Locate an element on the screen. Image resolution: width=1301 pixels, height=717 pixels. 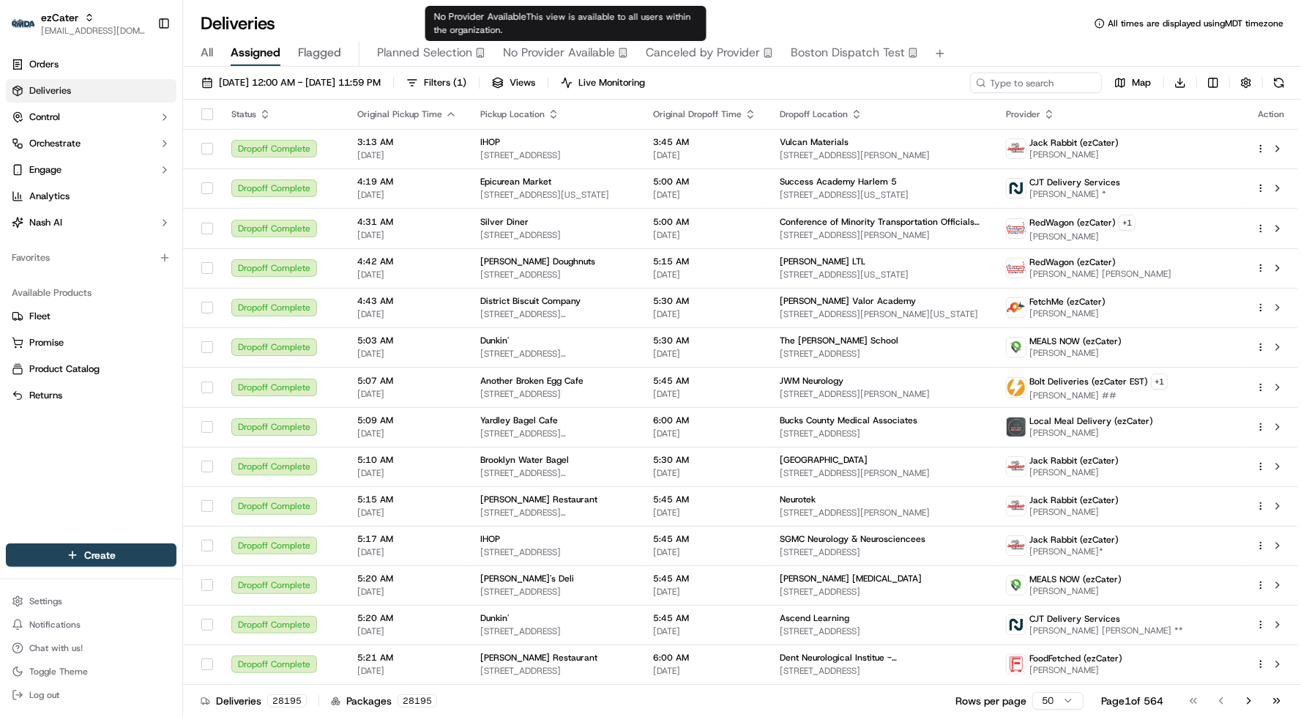
span: Engage is located at coordinates (45, 170).